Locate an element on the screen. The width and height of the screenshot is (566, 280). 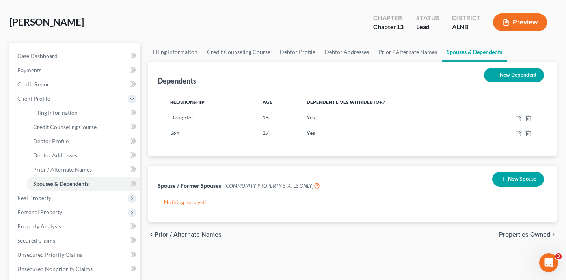
div: District is located at coordinates (467, 18).